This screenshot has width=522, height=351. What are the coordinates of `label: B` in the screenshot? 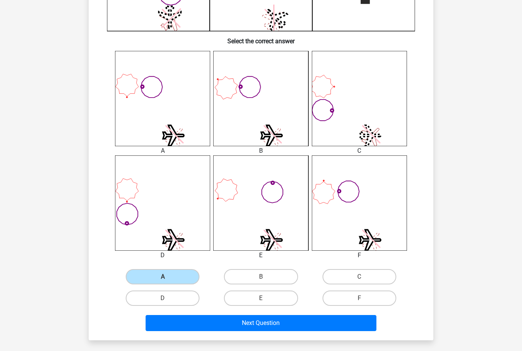 It's located at (261, 277).